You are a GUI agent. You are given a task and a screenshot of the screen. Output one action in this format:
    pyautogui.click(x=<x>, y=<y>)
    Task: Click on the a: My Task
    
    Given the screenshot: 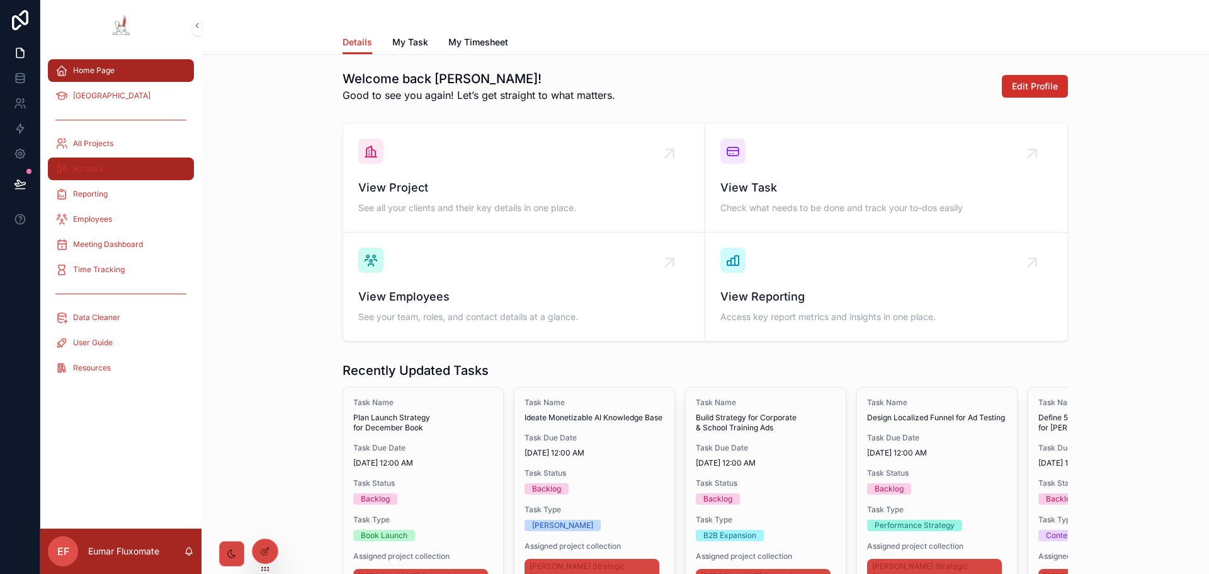 What is the action you would take?
    pyautogui.click(x=410, y=43)
    